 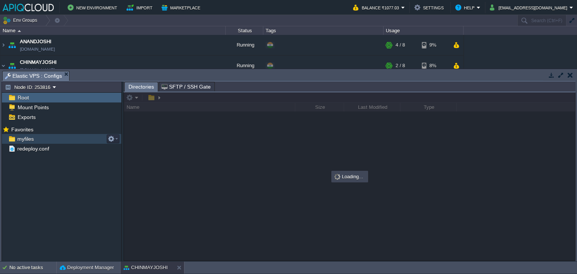 I want to click on span: Directories, so click(x=141, y=87).